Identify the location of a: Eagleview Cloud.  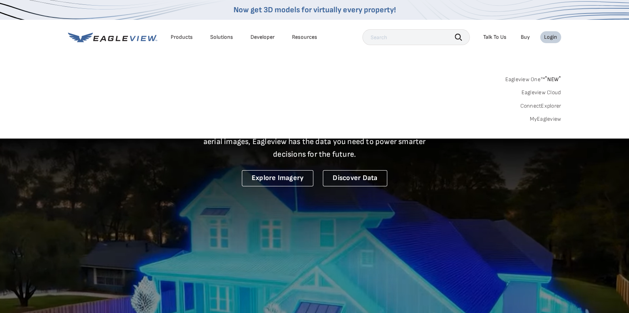
(541, 92).